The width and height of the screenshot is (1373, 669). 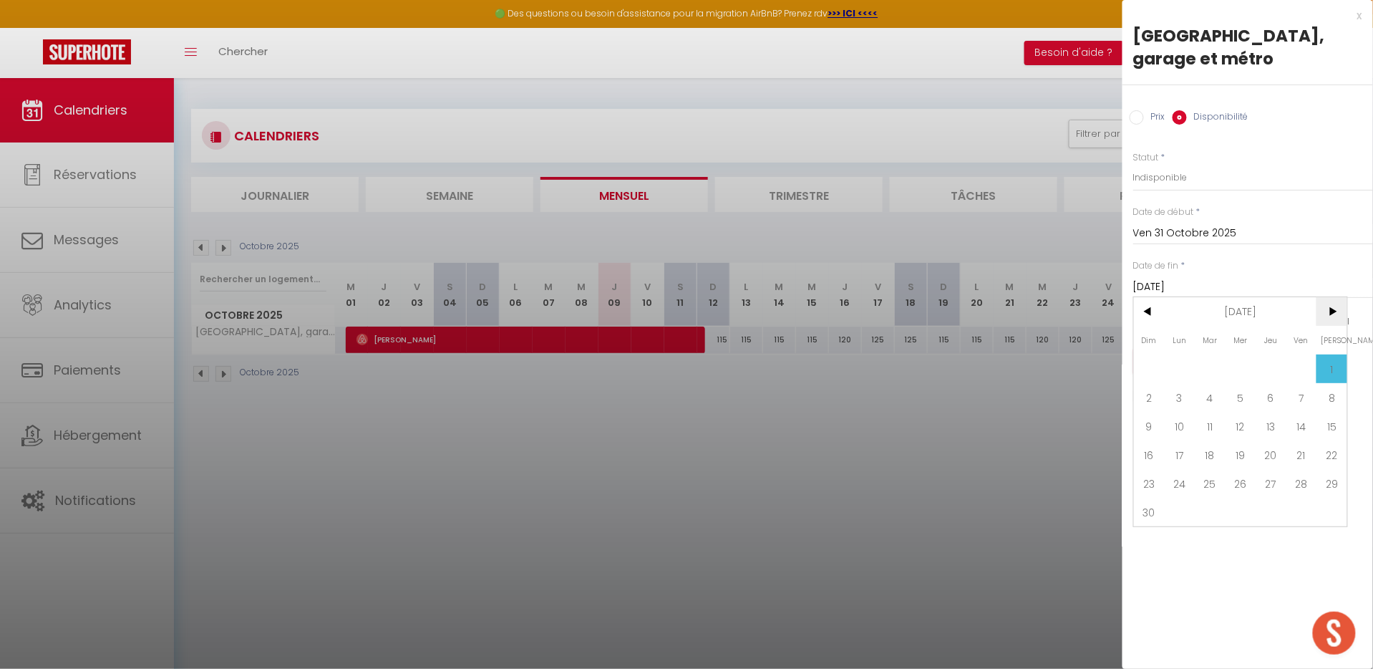 I want to click on span: 13, so click(x=1271, y=426).